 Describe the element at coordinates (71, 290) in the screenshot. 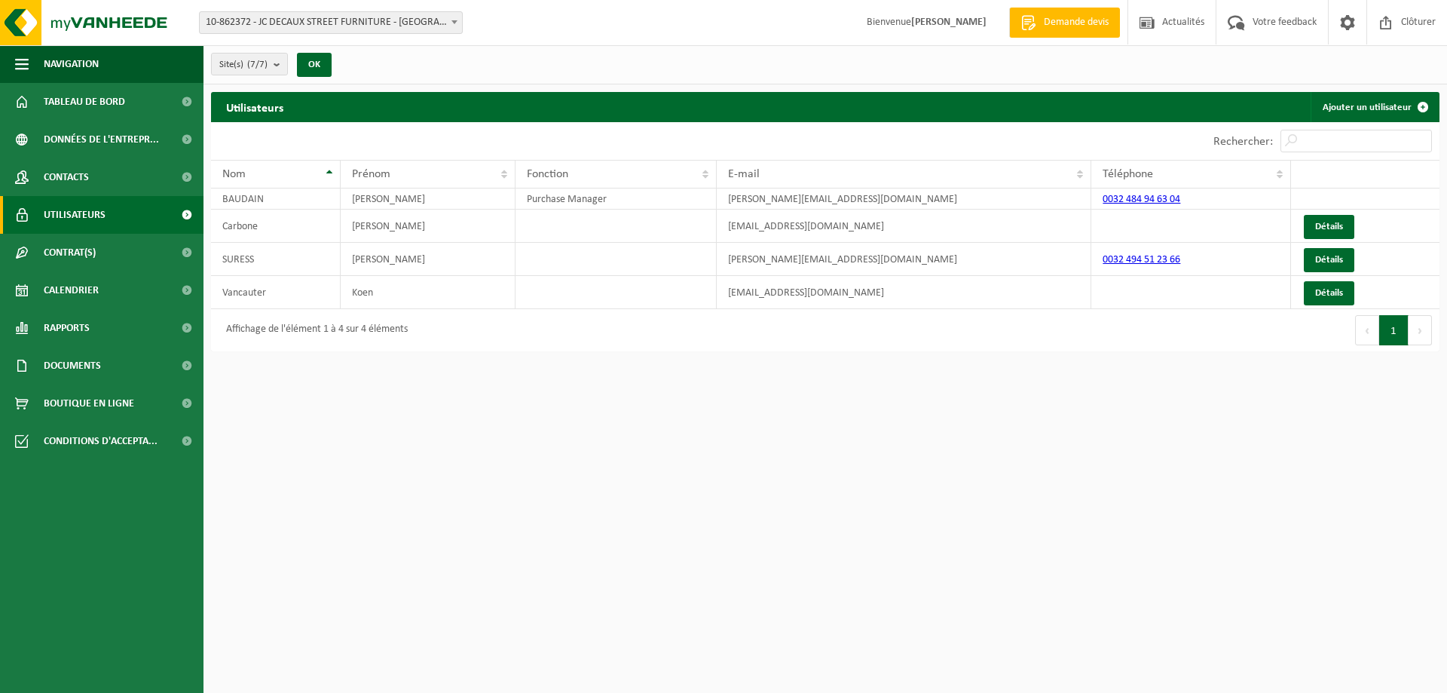

I see `span: Calendrier` at that location.